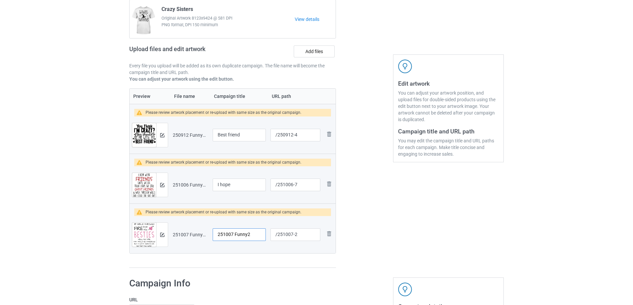 This screenshot has height=305, width=633. I want to click on label: URL, so click(228, 300).